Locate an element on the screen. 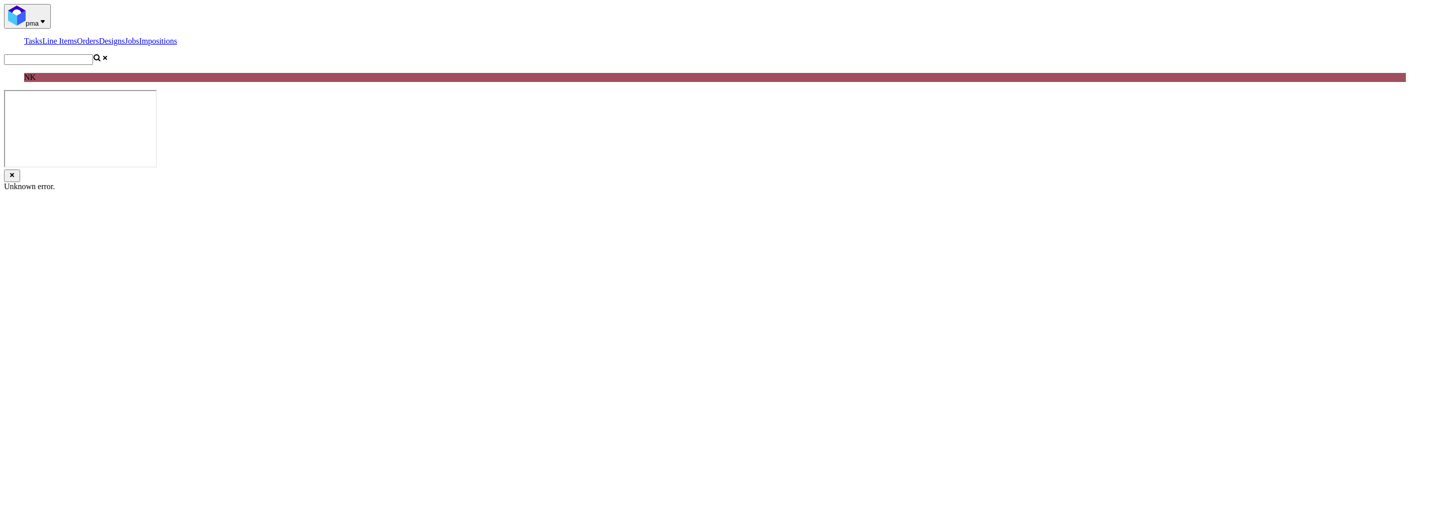 Image resolution: width=1430 pixels, height=509 pixels. a: Orders is located at coordinates (88, 41).